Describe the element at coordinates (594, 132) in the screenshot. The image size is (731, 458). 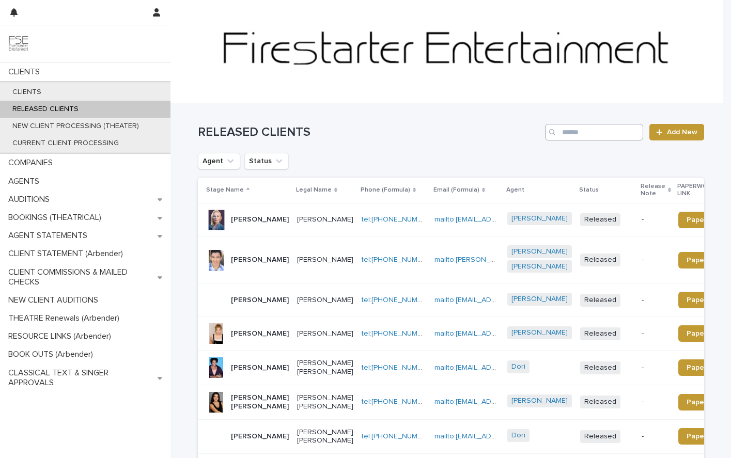
I see `input: Search` at that location.